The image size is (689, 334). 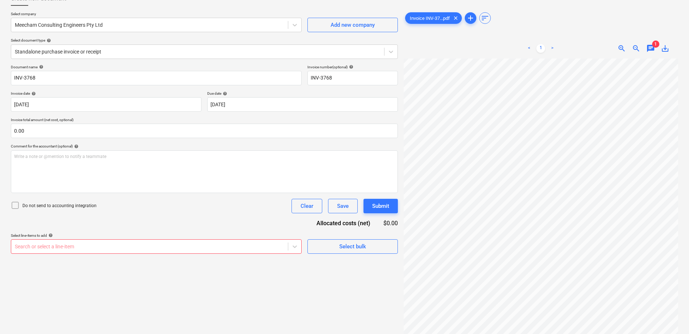 I want to click on p: Do not send to accounting integration, so click(x=59, y=206).